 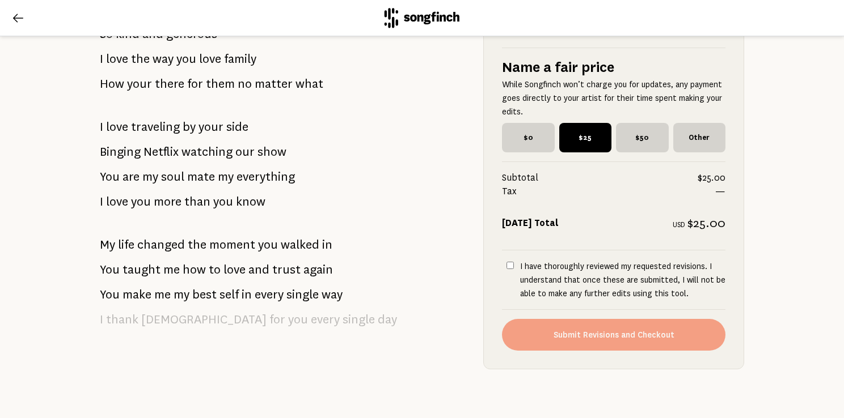 I want to click on span: Other, so click(x=699, y=138).